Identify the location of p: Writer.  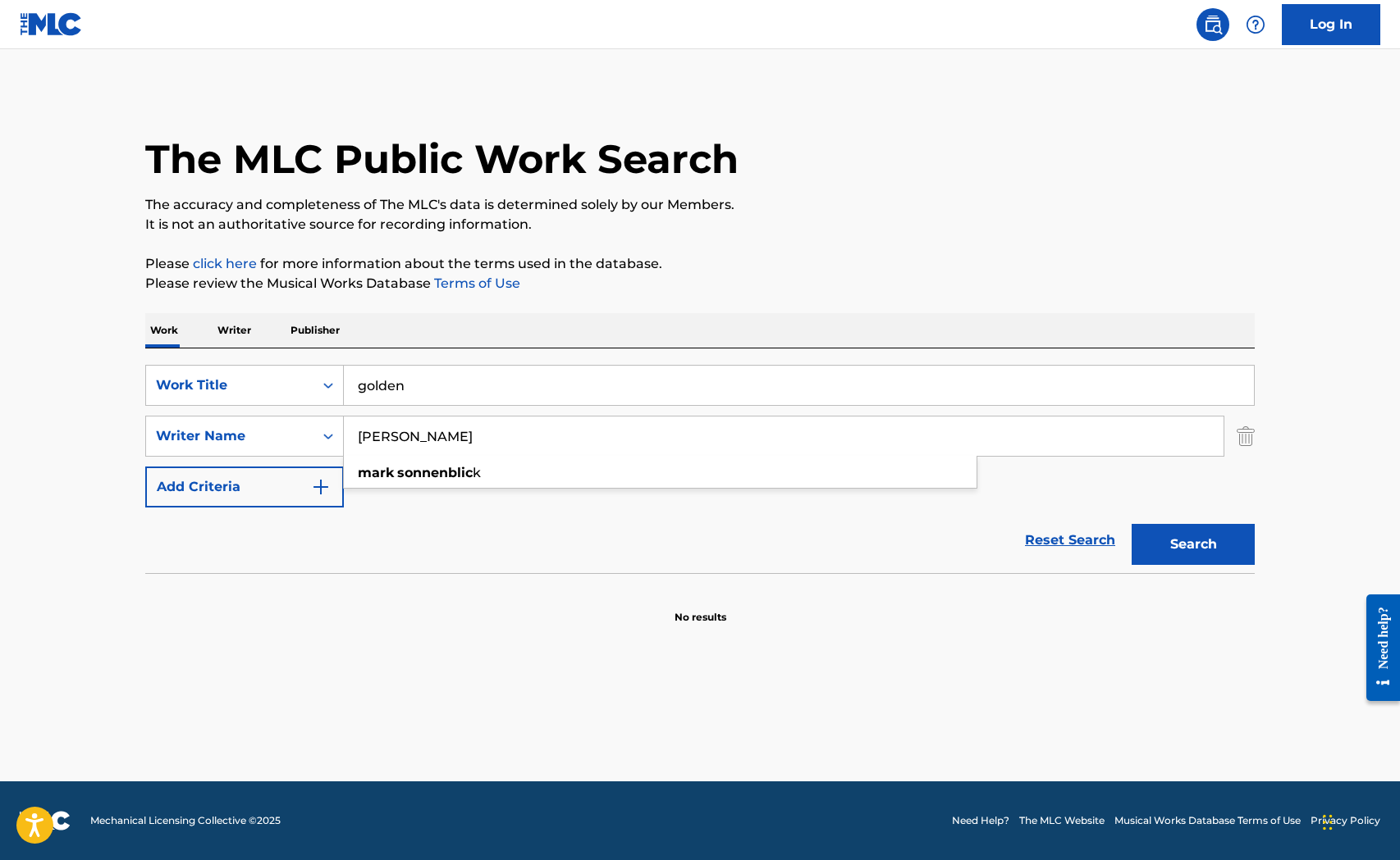
(234, 331).